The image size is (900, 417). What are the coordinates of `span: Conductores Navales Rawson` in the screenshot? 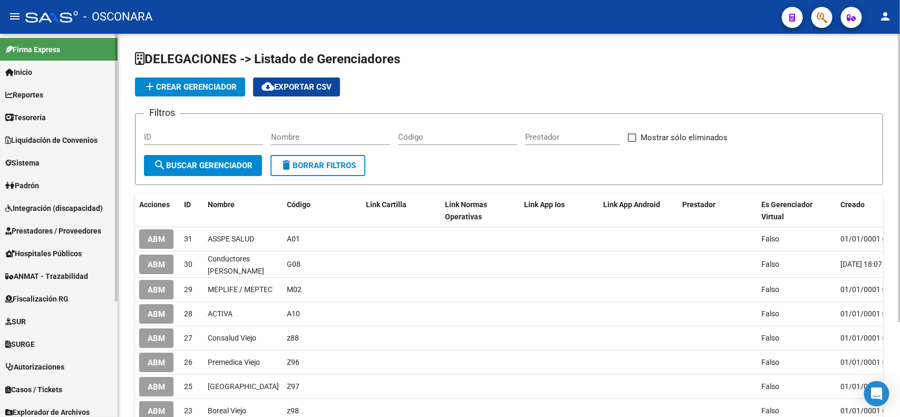 It's located at (236, 265).